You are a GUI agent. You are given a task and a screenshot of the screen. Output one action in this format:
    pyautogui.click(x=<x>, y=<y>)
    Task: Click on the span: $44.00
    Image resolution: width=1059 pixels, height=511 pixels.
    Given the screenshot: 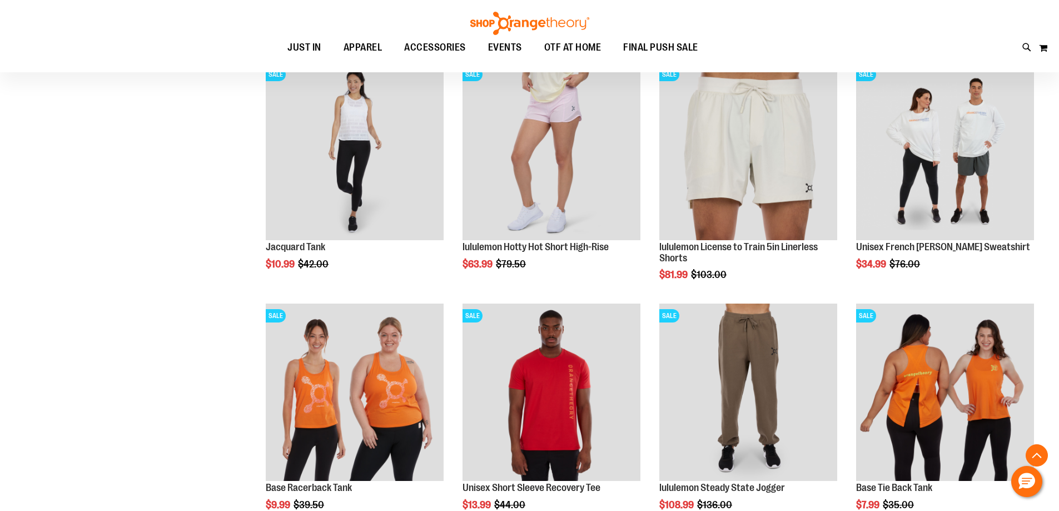 What is the action you would take?
    pyautogui.click(x=510, y=505)
    